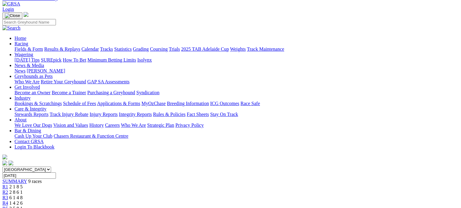 The width and height of the screenshot is (461, 208). Describe the element at coordinates (12, 16) in the screenshot. I see `img: Close` at that location.